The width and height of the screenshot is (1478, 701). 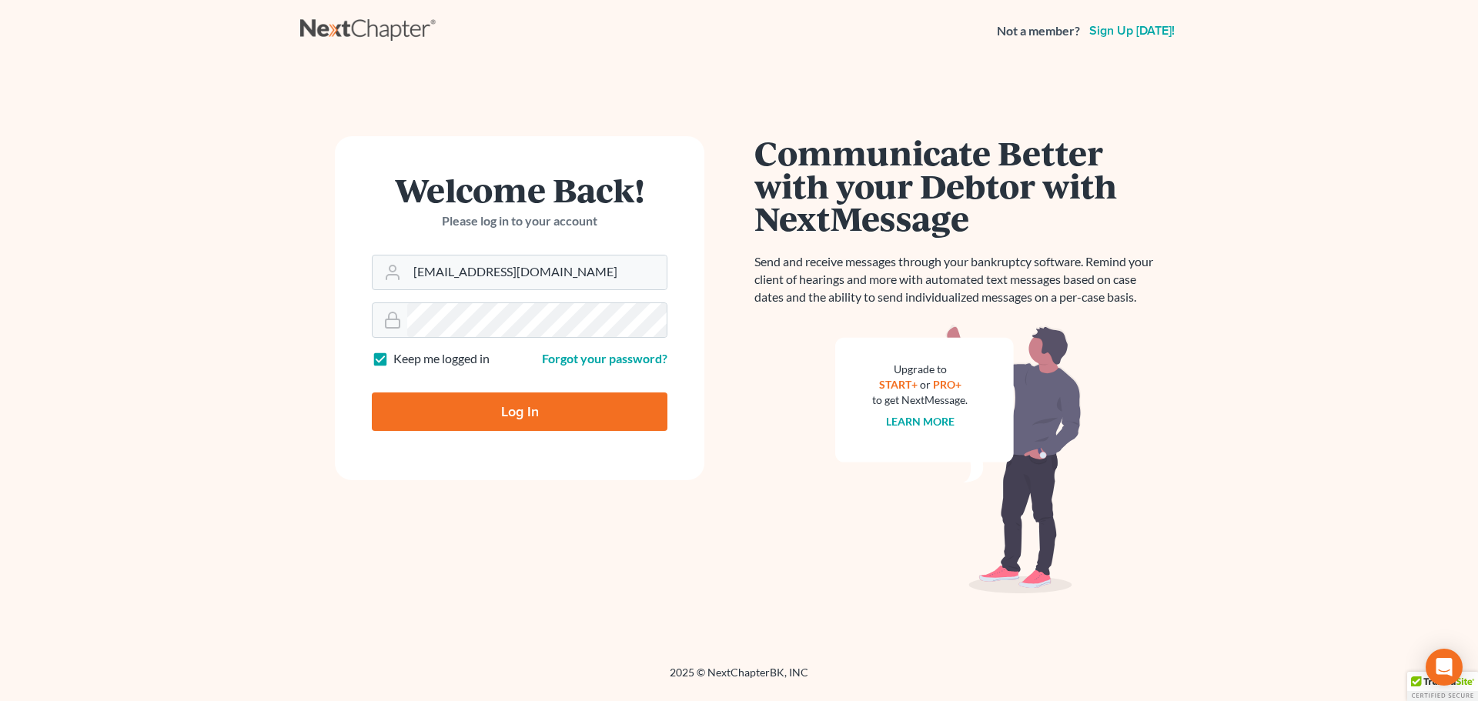 What do you see at coordinates (520, 412) in the screenshot?
I see `input: Log In` at bounding box center [520, 412].